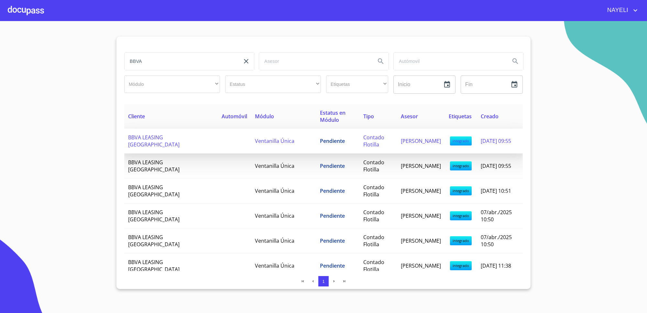 The height and width of the screenshot is (313, 647). What do you see at coordinates (369, 116) in the screenshot?
I see `span: Tipo` at bounding box center [369, 116].